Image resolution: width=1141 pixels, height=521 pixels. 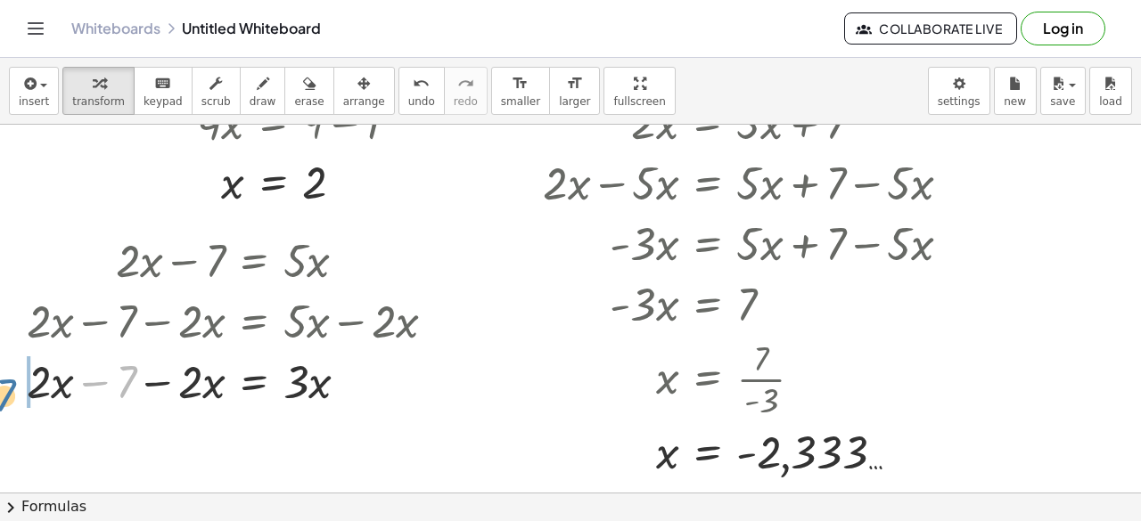 I want to click on span: undo, so click(x=422, y=102).